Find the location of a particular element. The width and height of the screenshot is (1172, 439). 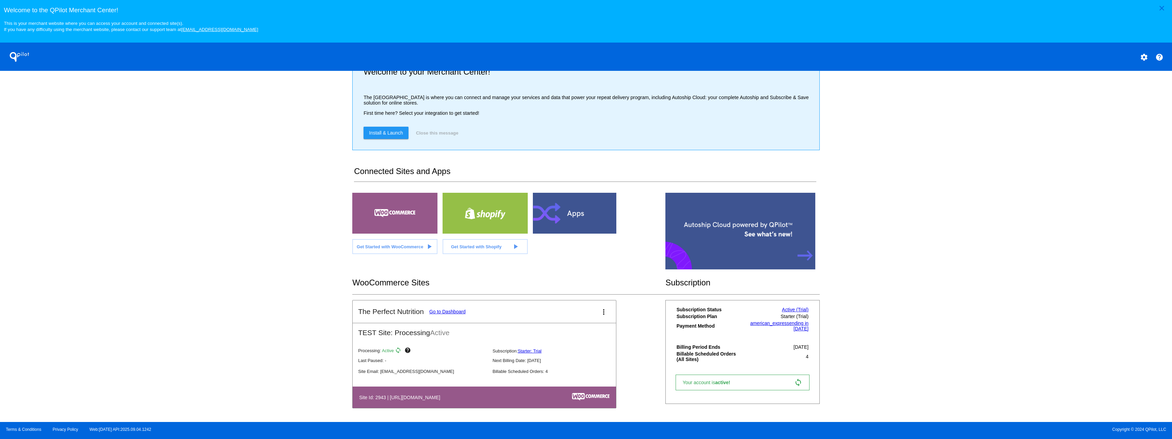

h2: The Perfect Nutrition is located at coordinates (391, 312).